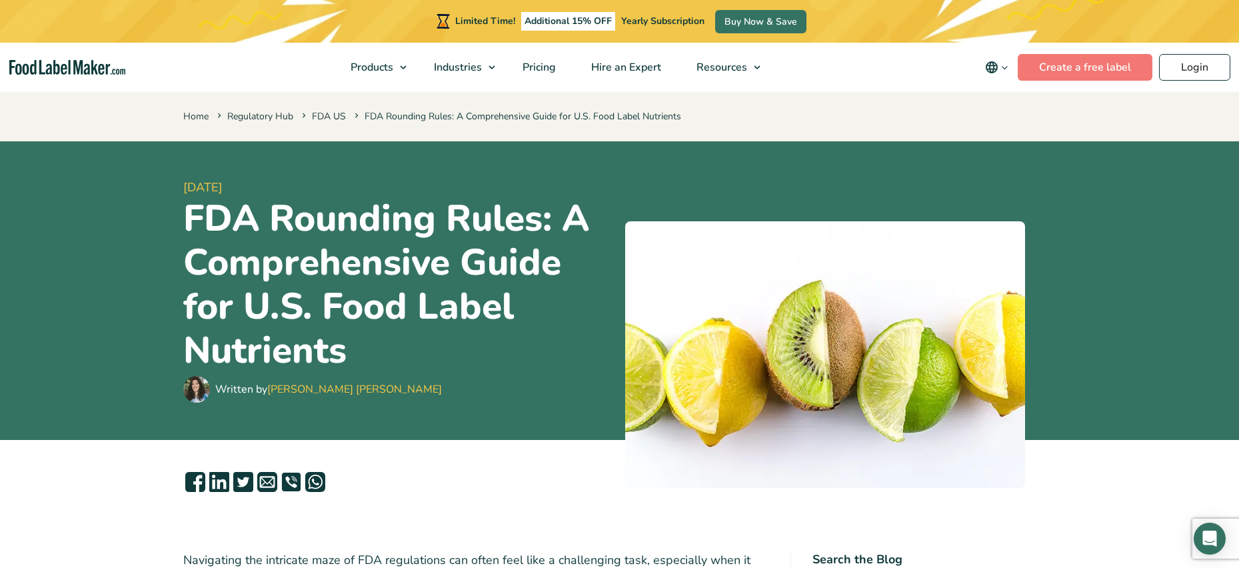  Describe the element at coordinates (329, 389) in the screenshot. I see `div: Written by` at that location.